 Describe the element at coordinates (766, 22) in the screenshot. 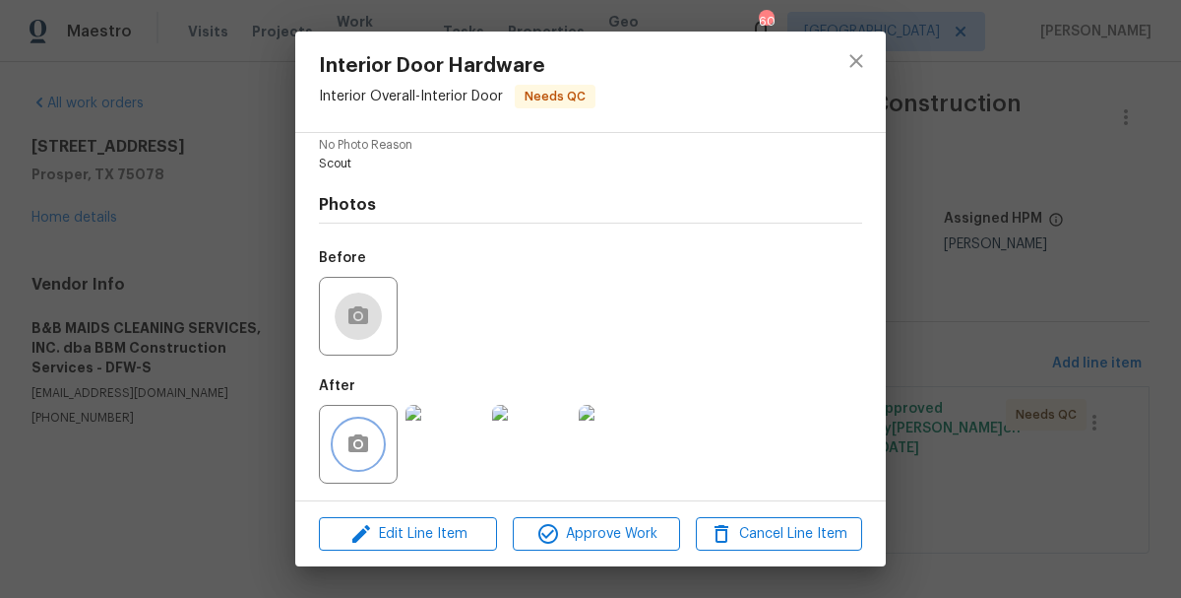

I see `div: 60` at that location.